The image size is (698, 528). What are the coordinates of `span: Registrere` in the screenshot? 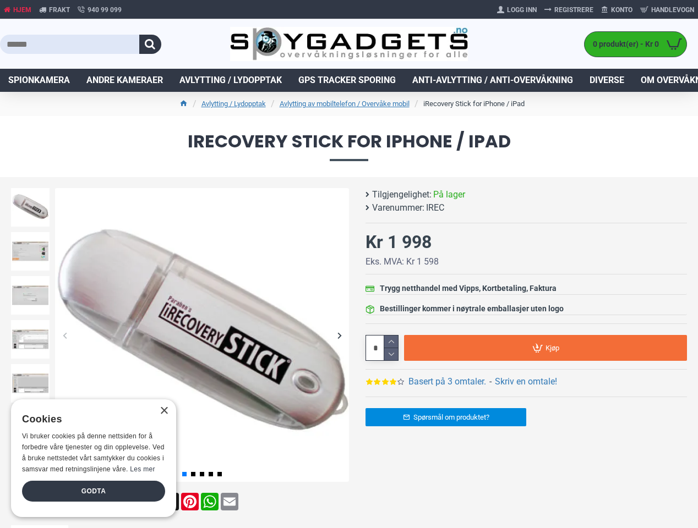 It's located at (573, 10).